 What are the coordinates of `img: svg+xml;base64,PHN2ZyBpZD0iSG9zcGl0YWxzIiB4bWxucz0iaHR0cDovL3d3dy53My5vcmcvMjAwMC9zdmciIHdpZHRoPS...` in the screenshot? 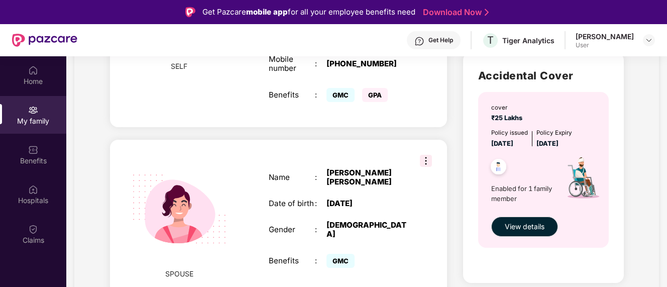 It's located at (33, 189).